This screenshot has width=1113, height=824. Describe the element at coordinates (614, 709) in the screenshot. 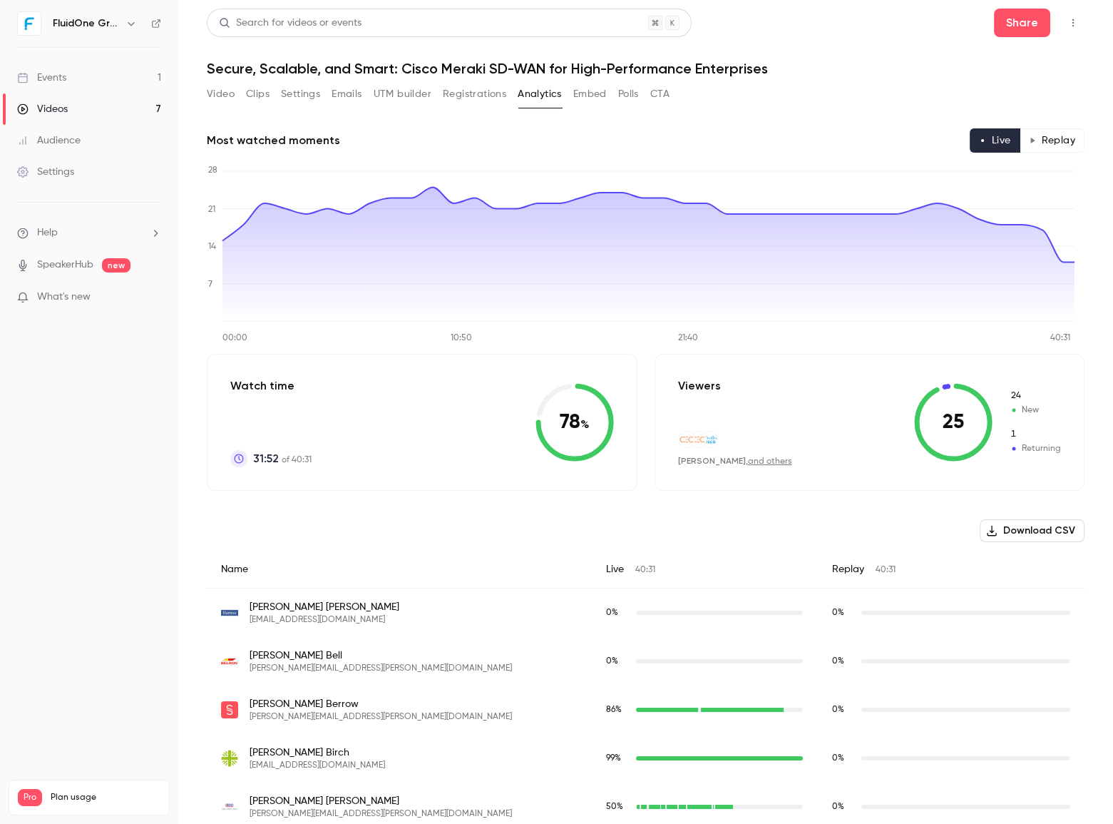

I see `span: 86 %` at that location.